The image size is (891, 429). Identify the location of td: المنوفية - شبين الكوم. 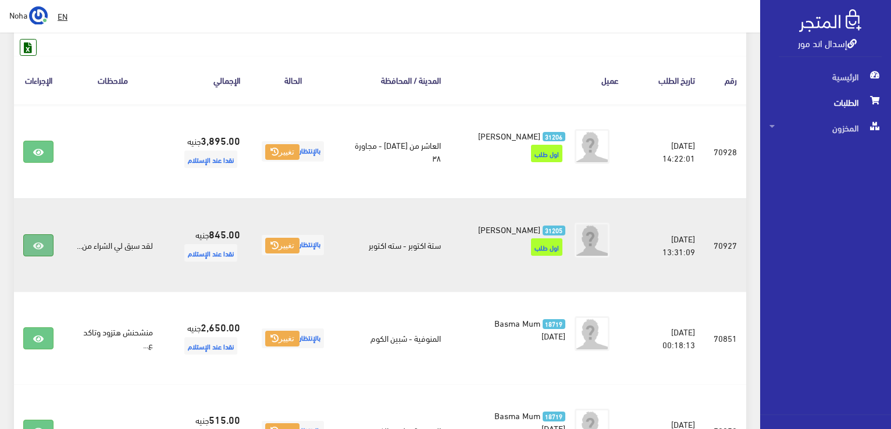
(393, 338).